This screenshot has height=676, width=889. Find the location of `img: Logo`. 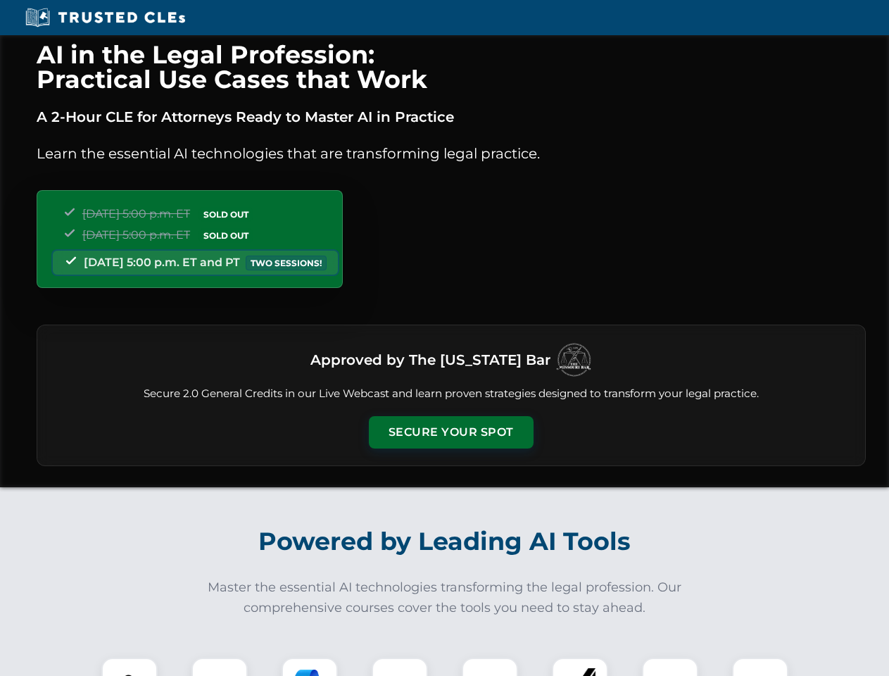

img: Logo is located at coordinates (574, 360).